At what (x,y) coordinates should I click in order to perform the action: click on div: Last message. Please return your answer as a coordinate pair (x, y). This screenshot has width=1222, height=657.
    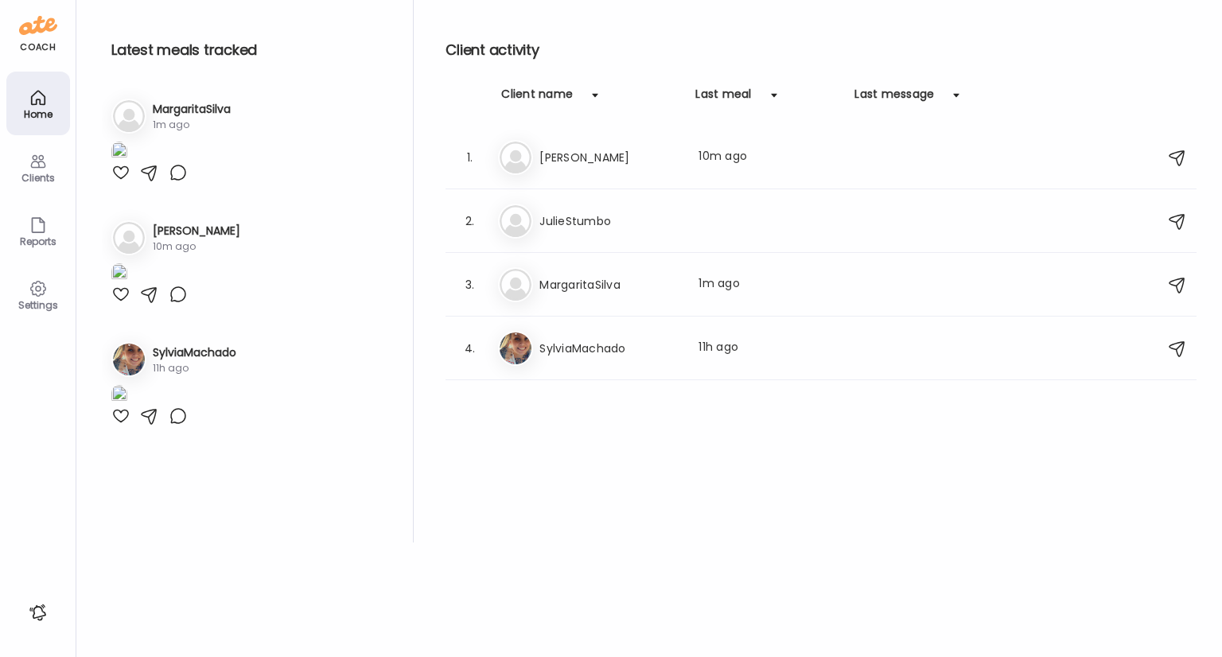
    Looking at the image, I should click on (894, 99).